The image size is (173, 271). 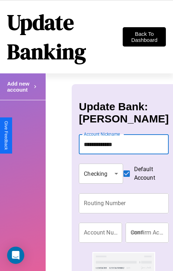 I want to click on div: Open Intercom Messenger, so click(x=16, y=255).